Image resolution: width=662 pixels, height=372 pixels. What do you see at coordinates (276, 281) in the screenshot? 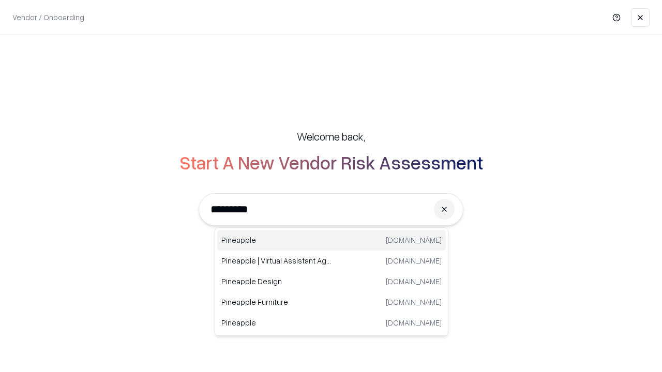
I see `p: Pineapple Design` at bounding box center [276, 281].